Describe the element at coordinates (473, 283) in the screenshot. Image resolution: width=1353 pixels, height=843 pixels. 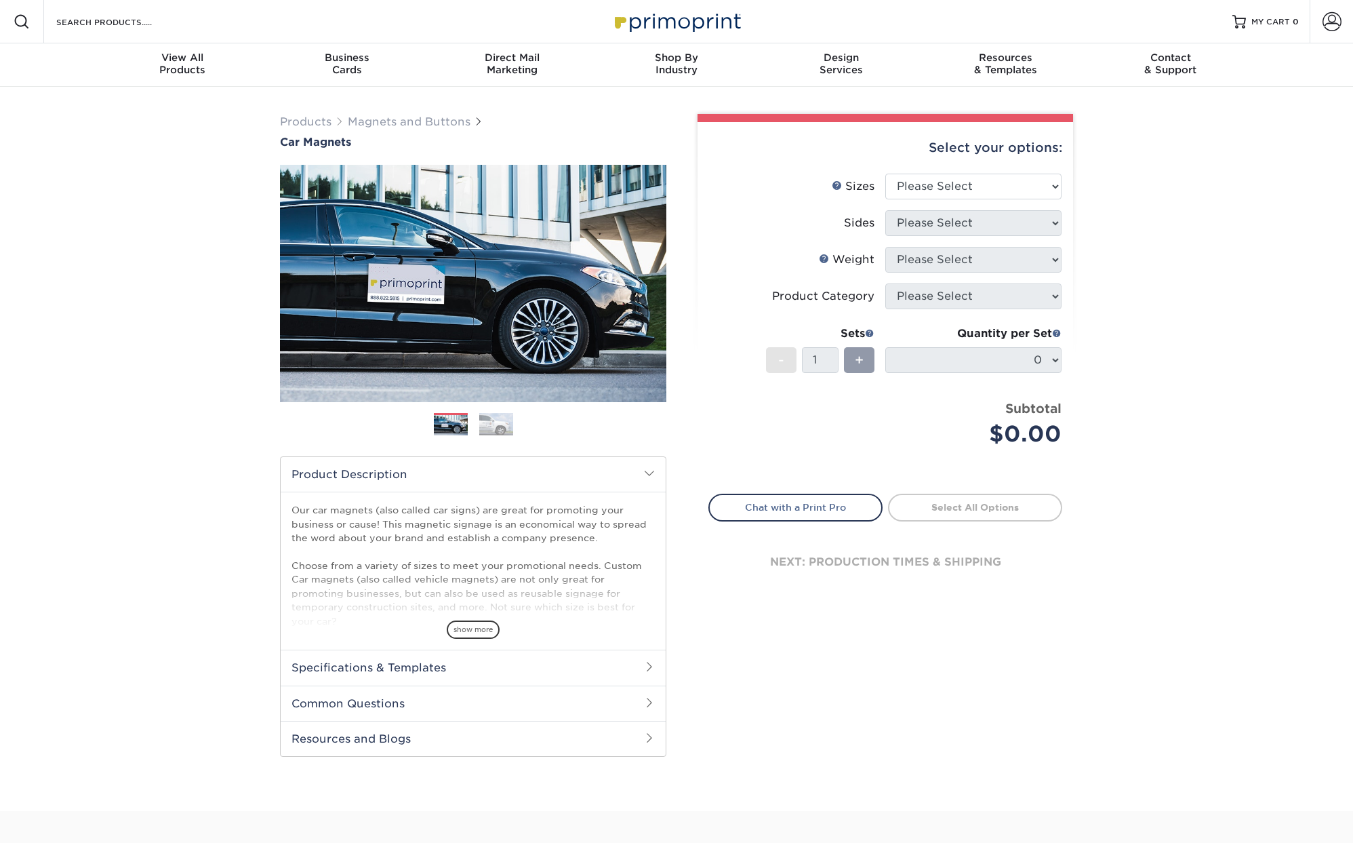
I see `img: Car Magnets 01` at that location.